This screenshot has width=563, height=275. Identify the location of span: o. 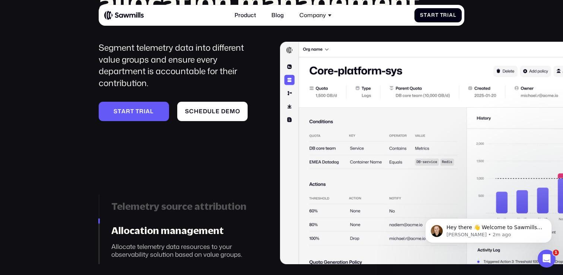
(238, 111).